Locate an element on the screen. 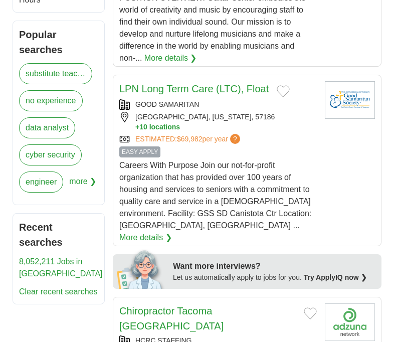  a: engineer is located at coordinates (41, 182).